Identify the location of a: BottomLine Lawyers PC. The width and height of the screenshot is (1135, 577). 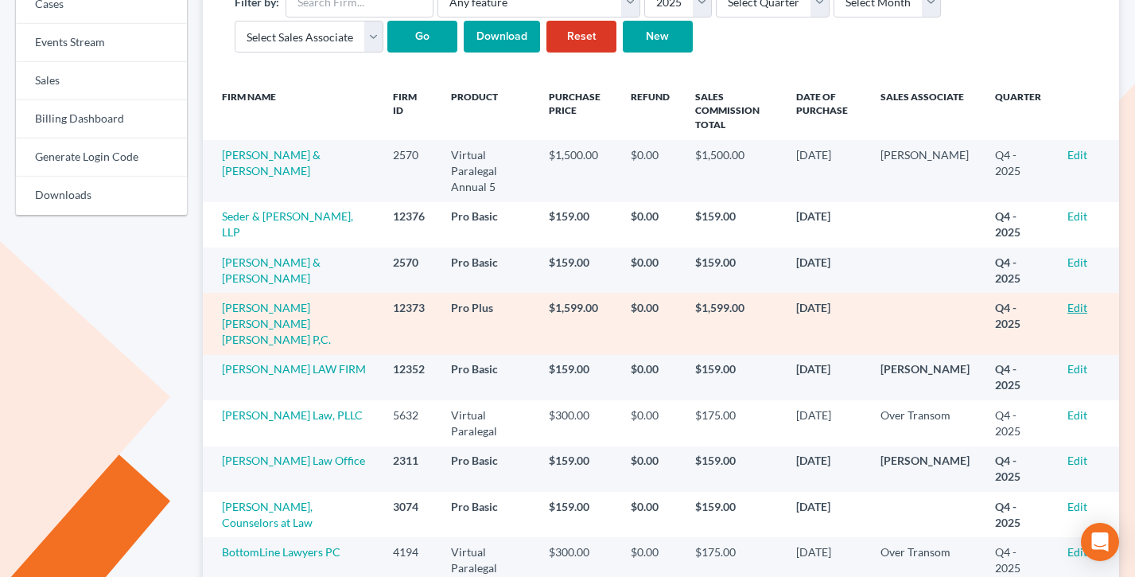
(281, 551).